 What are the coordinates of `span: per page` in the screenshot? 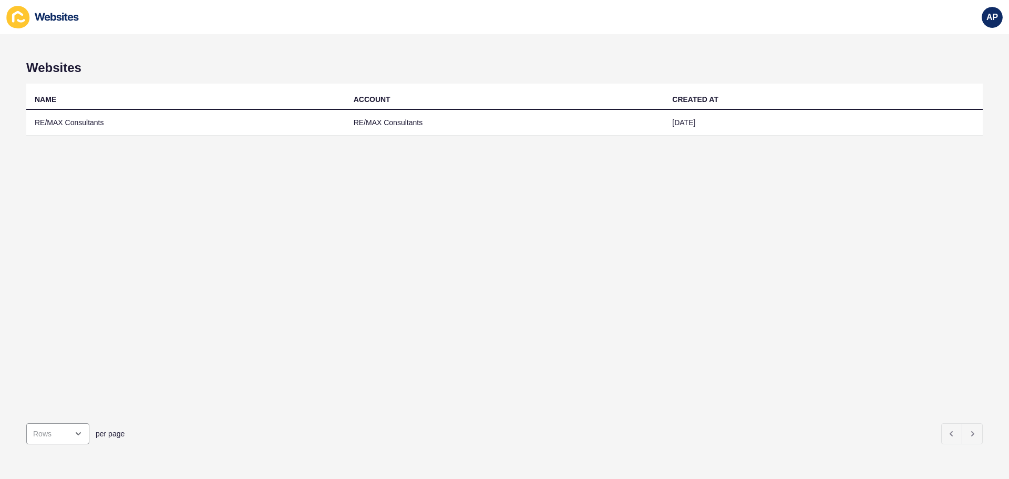 It's located at (110, 434).